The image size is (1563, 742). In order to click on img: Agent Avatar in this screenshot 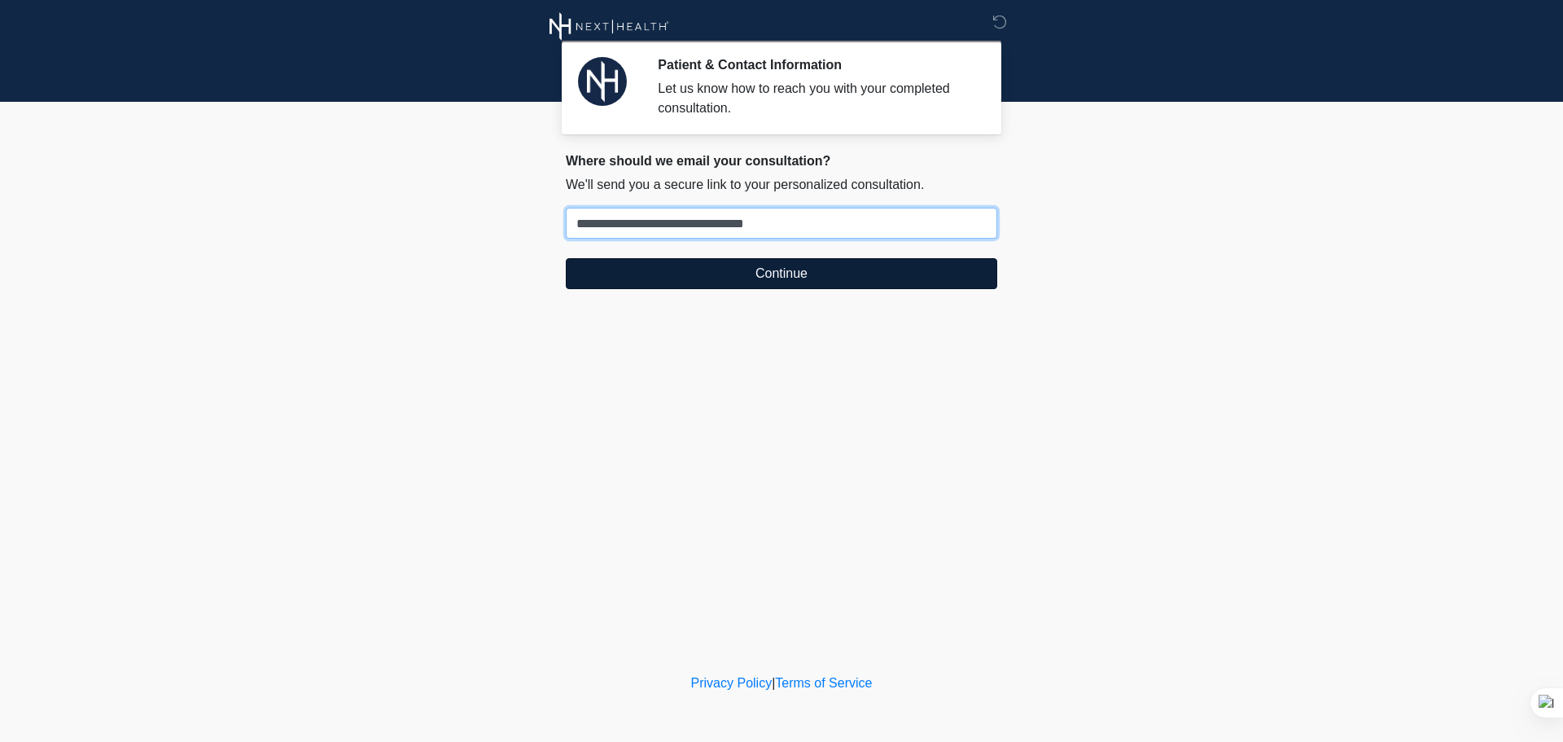, I will do `click(603, 81)`.